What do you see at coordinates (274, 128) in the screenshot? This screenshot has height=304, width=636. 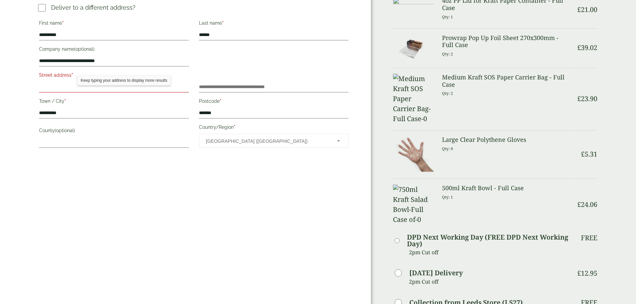 I see `label: Country/Region` at bounding box center [274, 128].